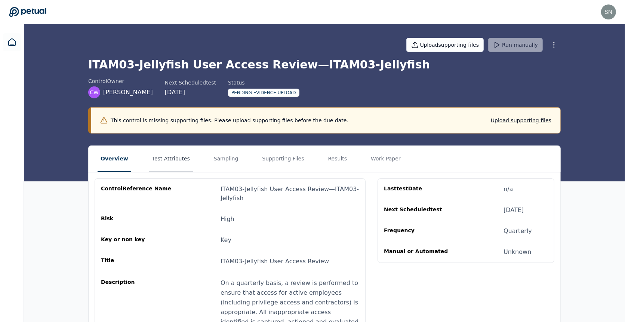 The image size is (625, 322). I want to click on div: Status, so click(264, 83).